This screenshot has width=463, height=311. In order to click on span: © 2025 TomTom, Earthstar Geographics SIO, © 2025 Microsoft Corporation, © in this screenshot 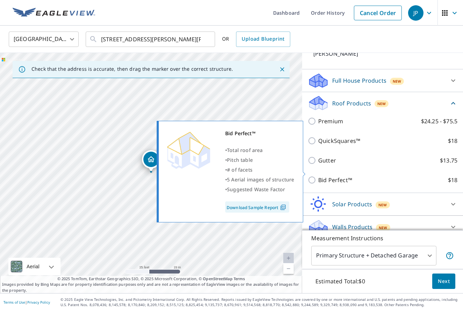, I will do `click(151, 278)`.